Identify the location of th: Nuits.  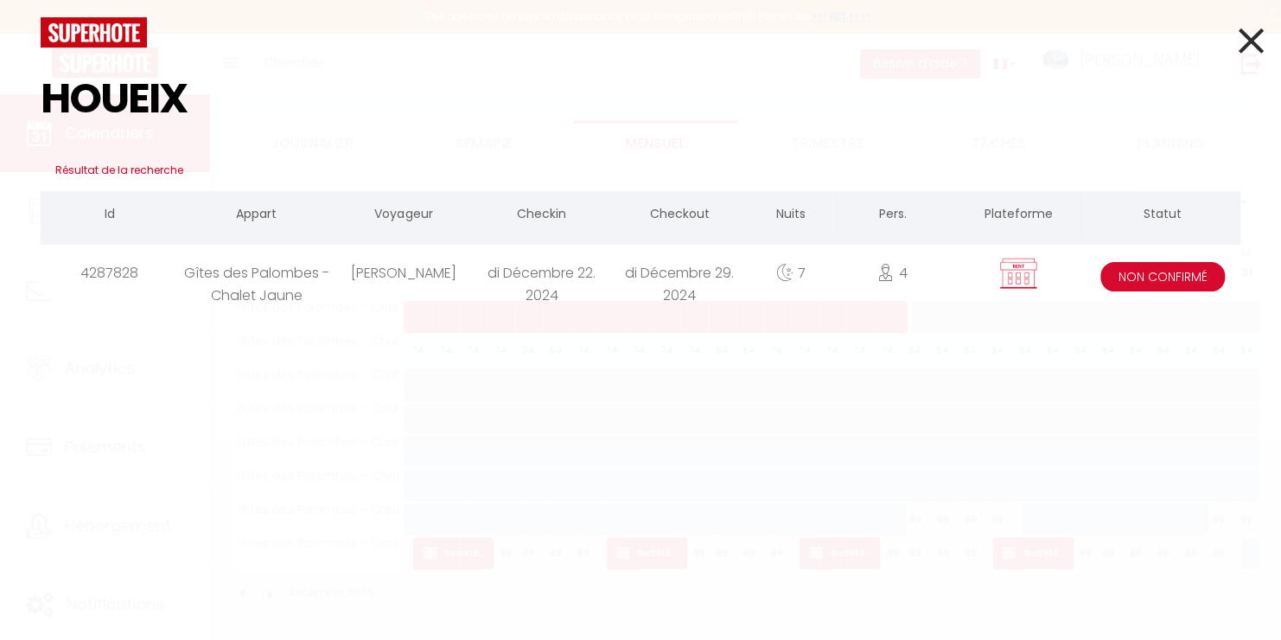
(790, 215).